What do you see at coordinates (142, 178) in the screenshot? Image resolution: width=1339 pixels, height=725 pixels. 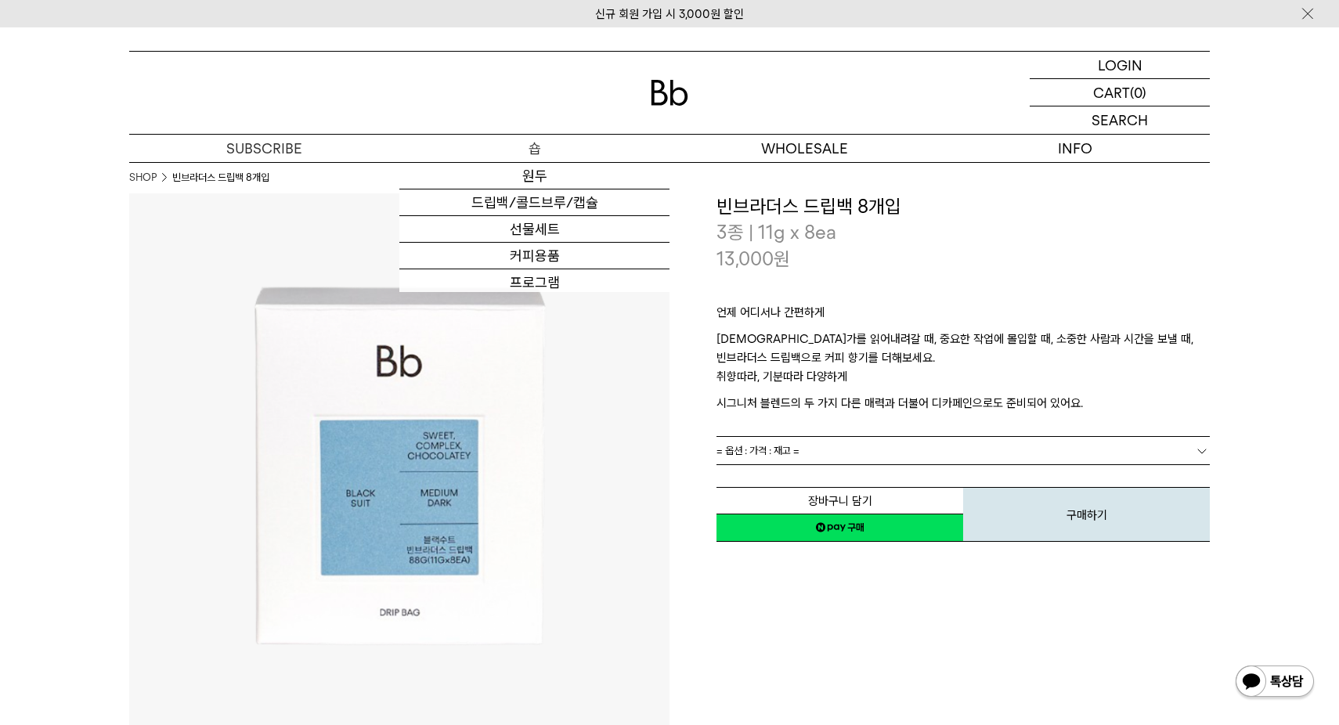 I see `a: SHOP` at bounding box center [142, 178].